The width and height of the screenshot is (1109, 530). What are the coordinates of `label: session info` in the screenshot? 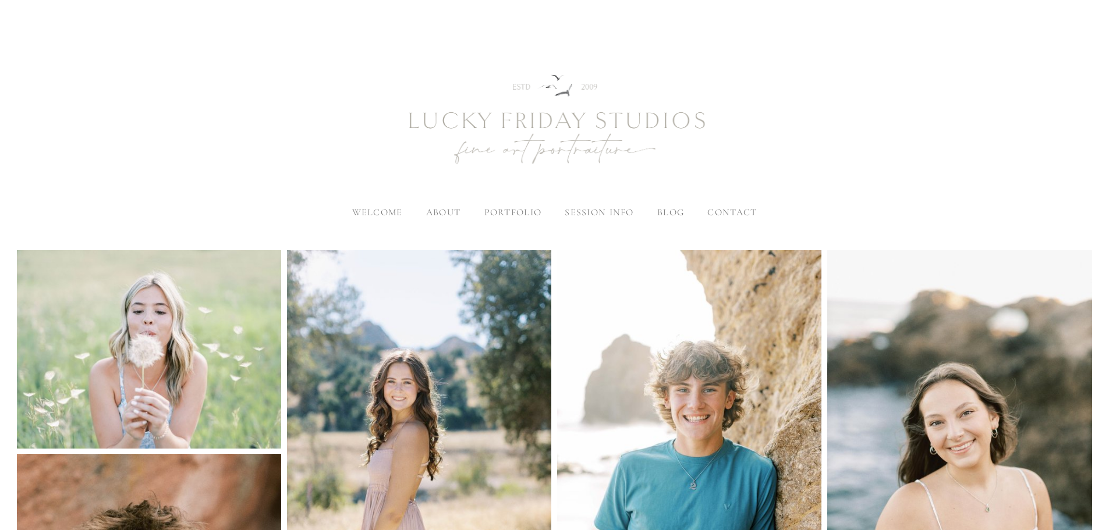 It's located at (599, 213).